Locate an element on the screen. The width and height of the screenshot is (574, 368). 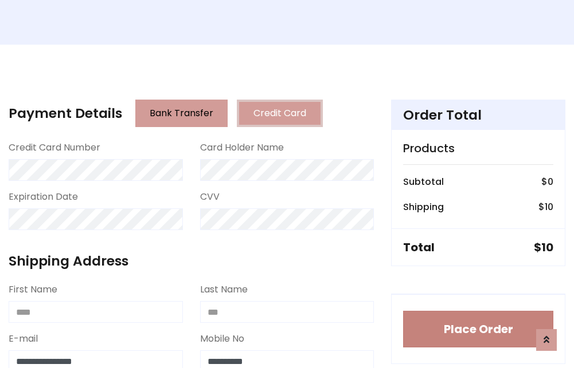
label: First Name is located at coordinates (33, 290).